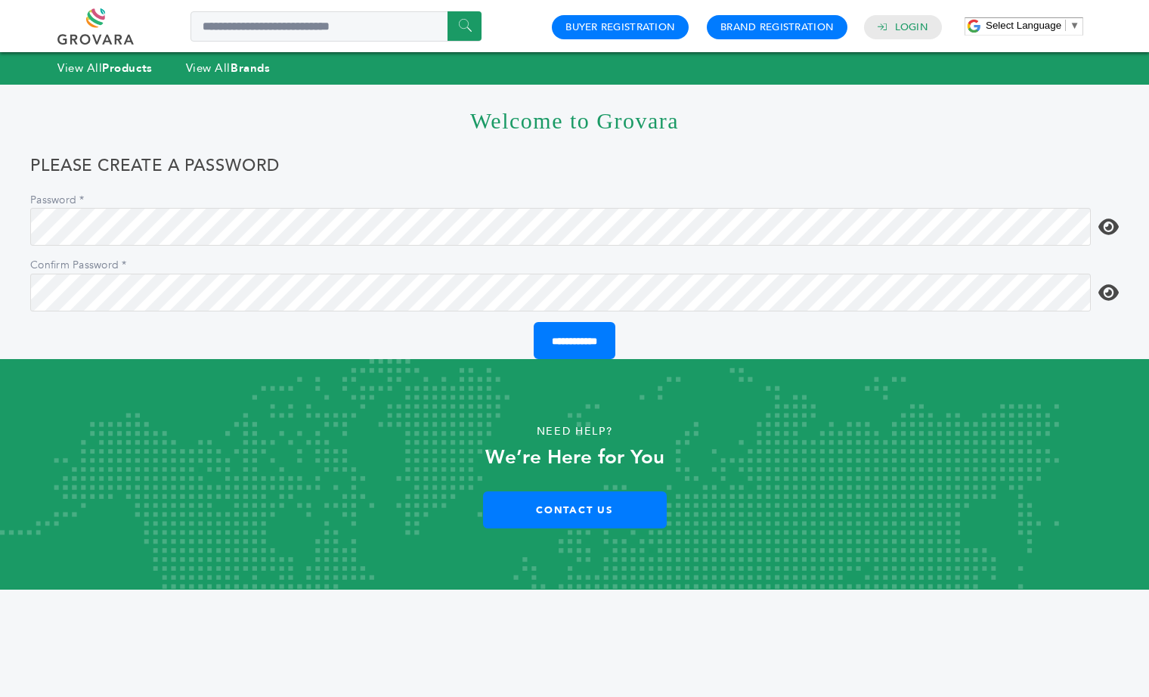 The image size is (1149, 697). What do you see at coordinates (1033, 25) in the screenshot?
I see `a: Select Language​` at bounding box center [1033, 25].